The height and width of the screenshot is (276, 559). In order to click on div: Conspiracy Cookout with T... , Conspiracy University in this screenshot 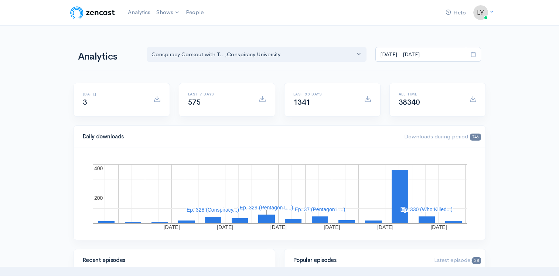, I will do `click(253, 54)`.